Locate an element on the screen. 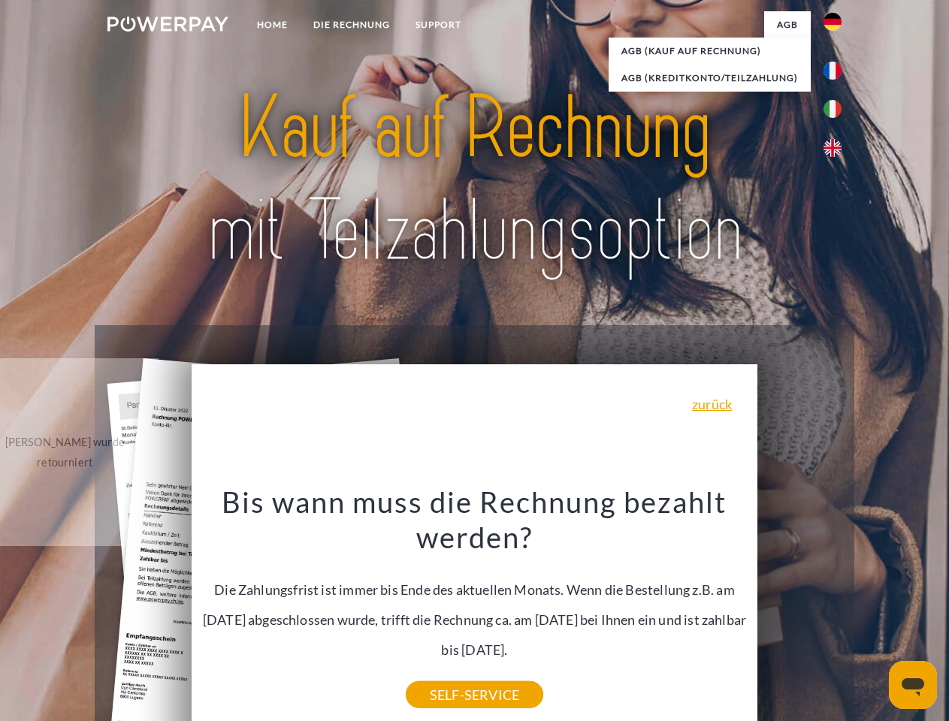 This screenshot has height=721, width=949. a: SUPPORT is located at coordinates (438, 25).